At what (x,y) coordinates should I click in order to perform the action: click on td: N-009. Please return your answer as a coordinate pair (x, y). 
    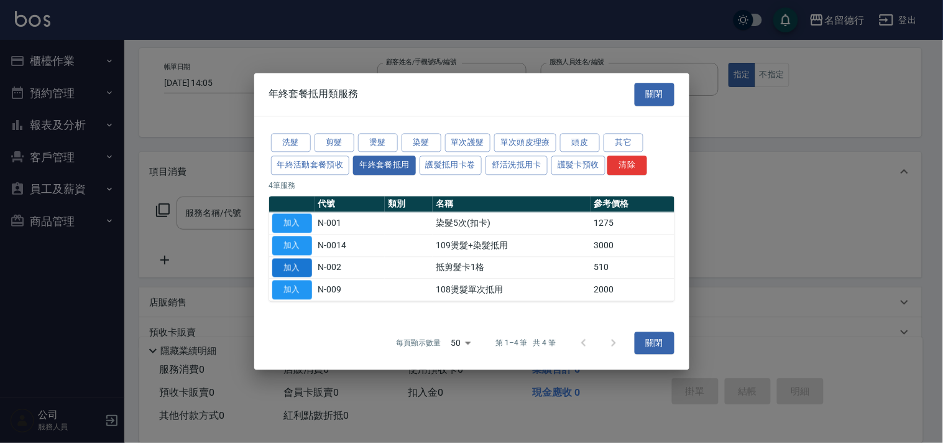
    Looking at the image, I should click on (350, 290).